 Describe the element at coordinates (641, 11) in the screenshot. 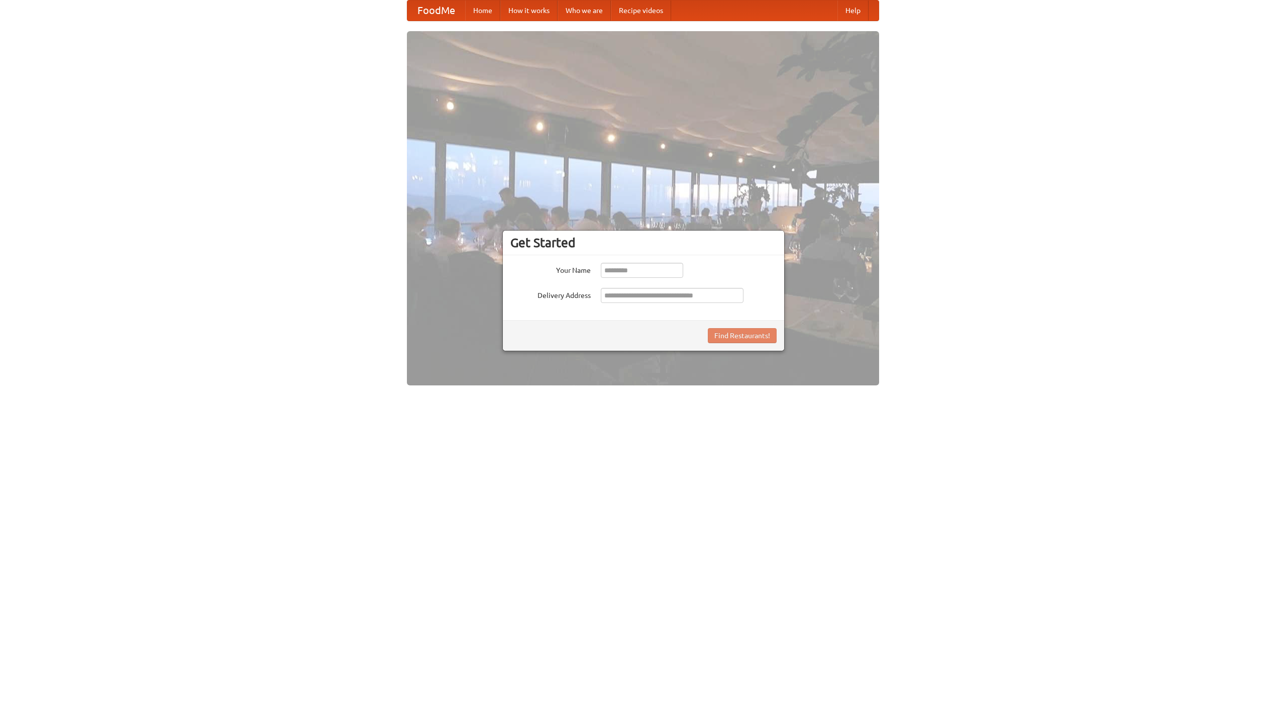

I see `a: Recipe videos` at that location.